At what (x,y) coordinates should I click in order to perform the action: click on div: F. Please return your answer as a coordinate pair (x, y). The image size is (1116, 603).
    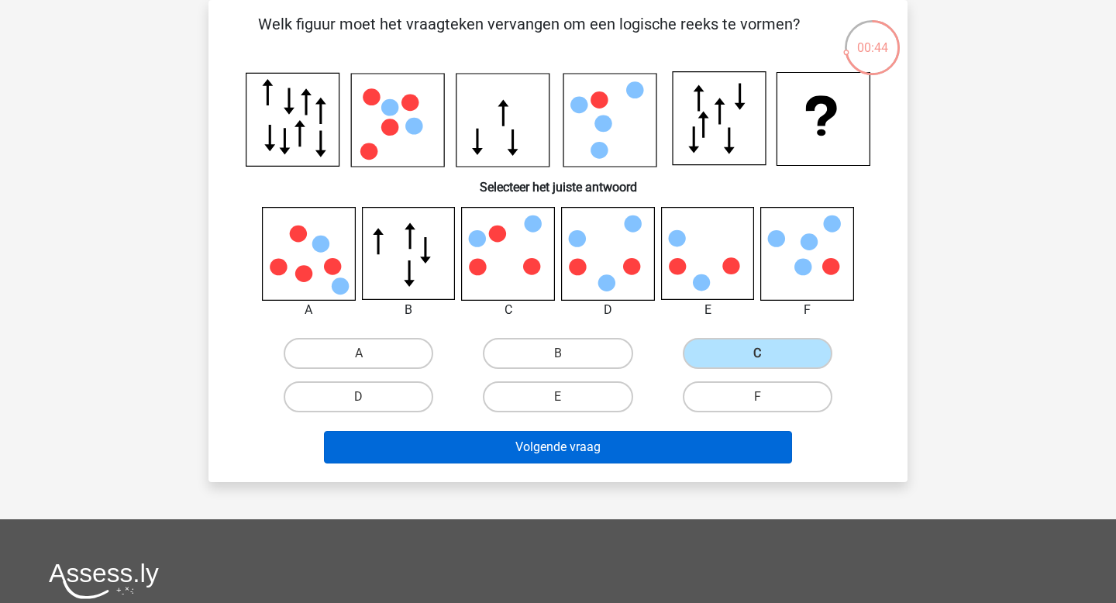
    Looking at the image, I should click on (807, 310).